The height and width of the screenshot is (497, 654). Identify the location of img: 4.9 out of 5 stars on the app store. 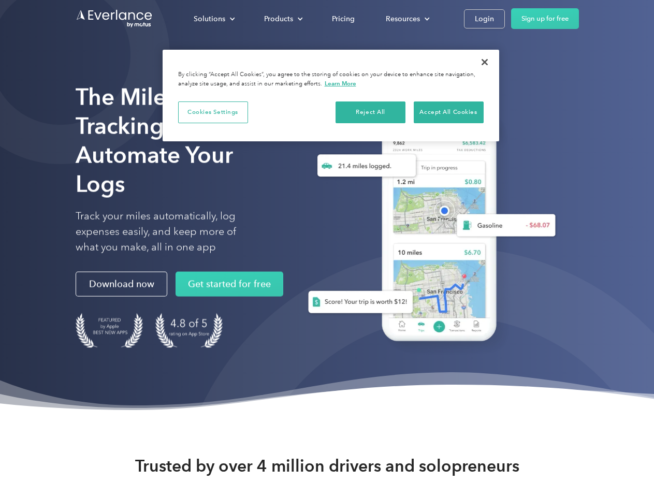
(189, 330).